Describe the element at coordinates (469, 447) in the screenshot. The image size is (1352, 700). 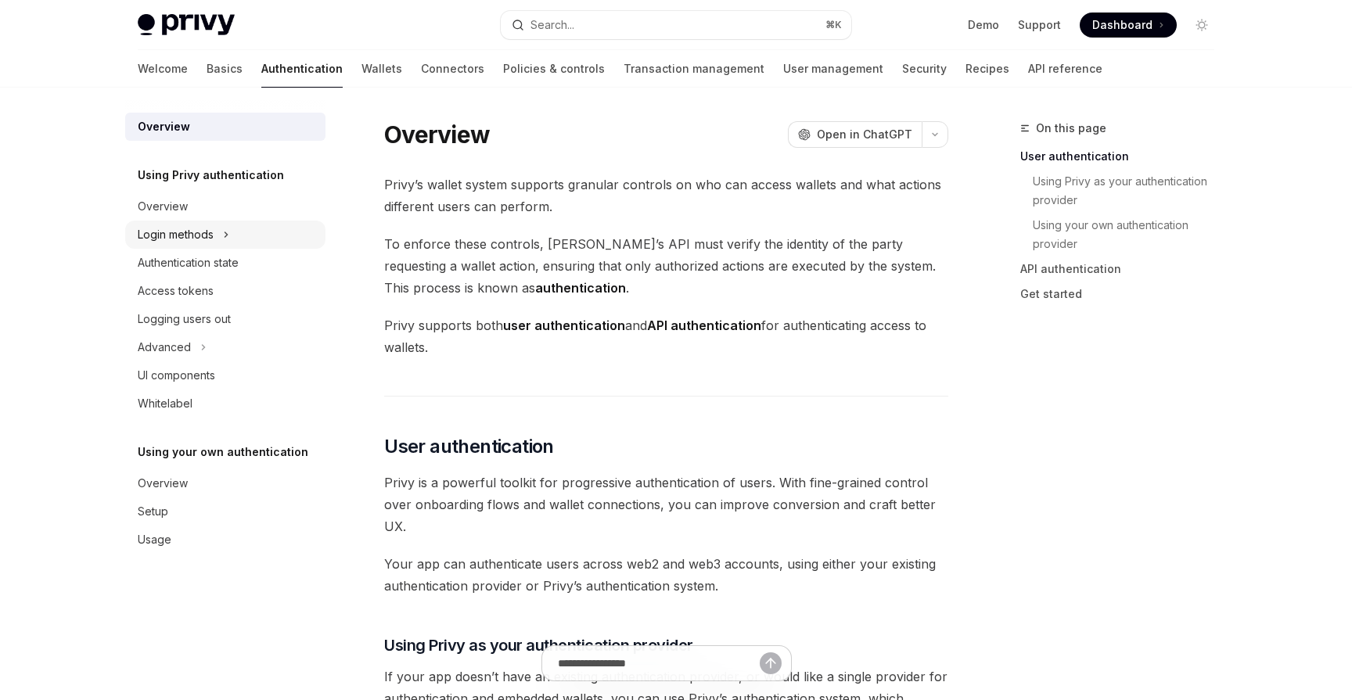
I see `span: User authentication` at that location.